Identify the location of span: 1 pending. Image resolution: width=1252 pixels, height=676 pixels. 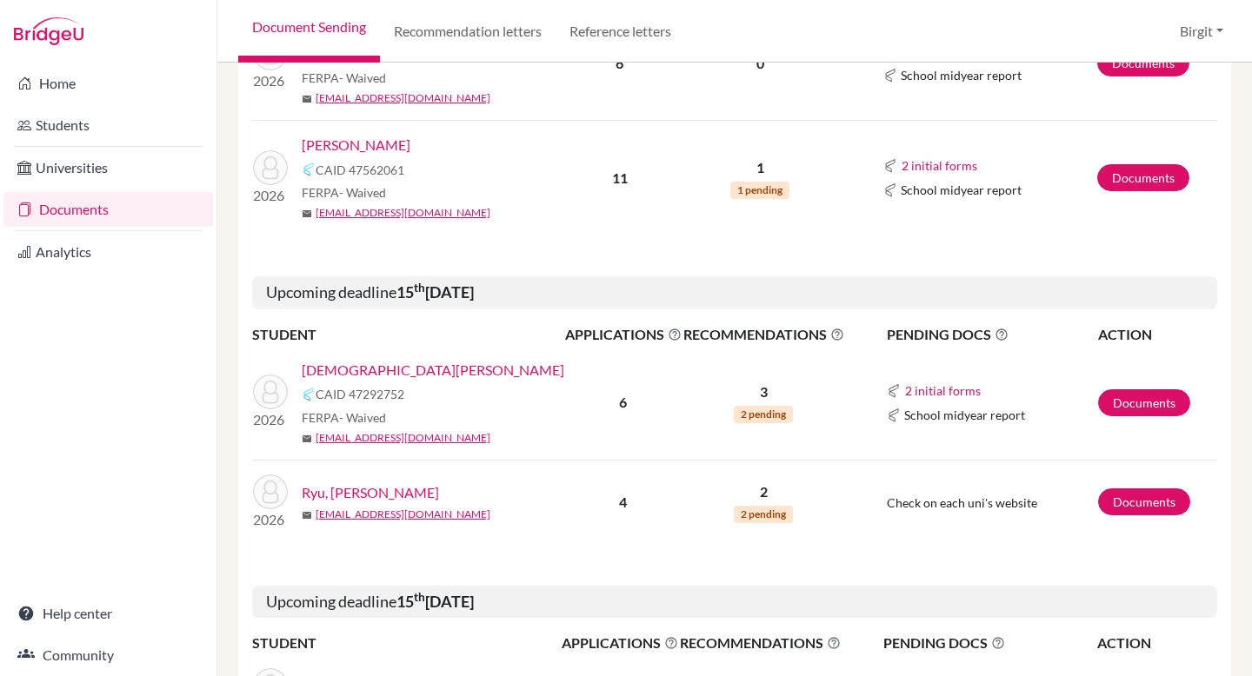
(760, 190).